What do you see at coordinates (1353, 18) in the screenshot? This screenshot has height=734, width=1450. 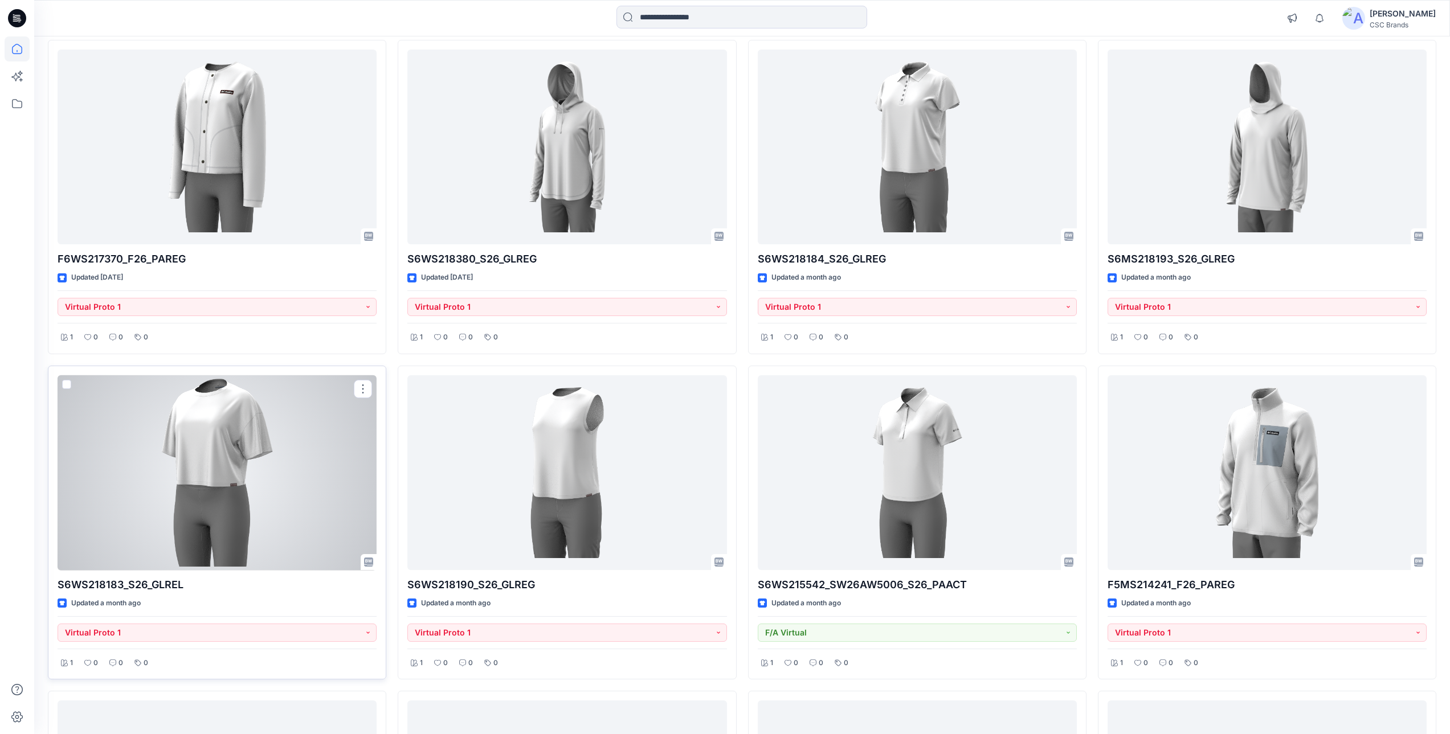 I see `img: avatar` at bounding box center [1353, 18].